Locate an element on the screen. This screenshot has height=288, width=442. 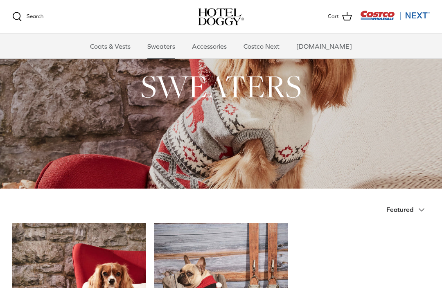
a: Search is located at coordinates (28, 17).